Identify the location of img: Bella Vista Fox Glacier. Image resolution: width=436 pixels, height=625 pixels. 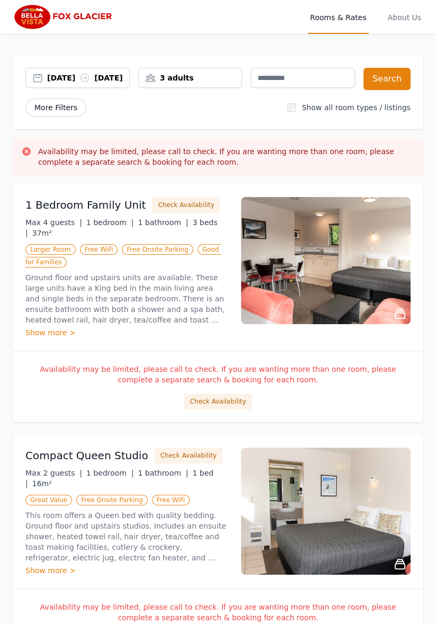
(64, 17).